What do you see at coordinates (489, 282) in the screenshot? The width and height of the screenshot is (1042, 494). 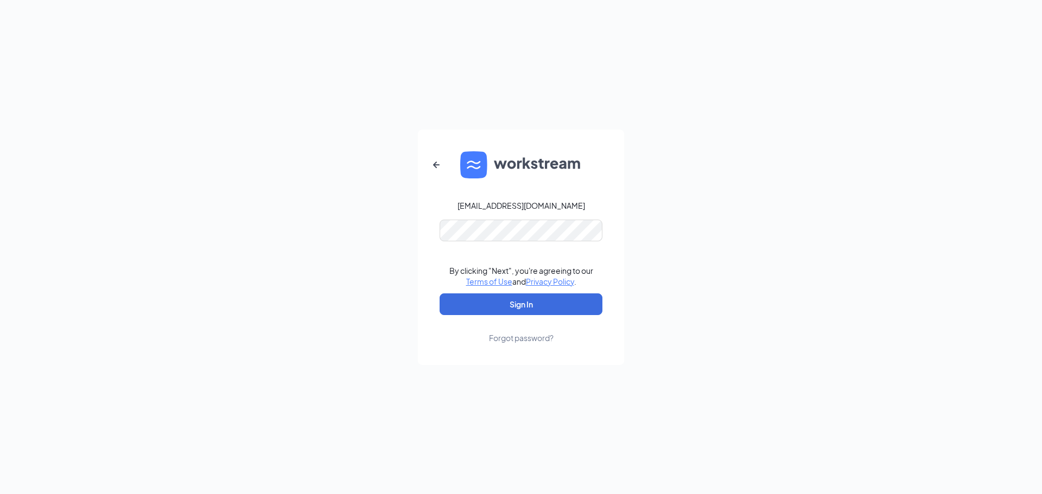 I see `a: Terms of Use` at bounding box center [489, 282].